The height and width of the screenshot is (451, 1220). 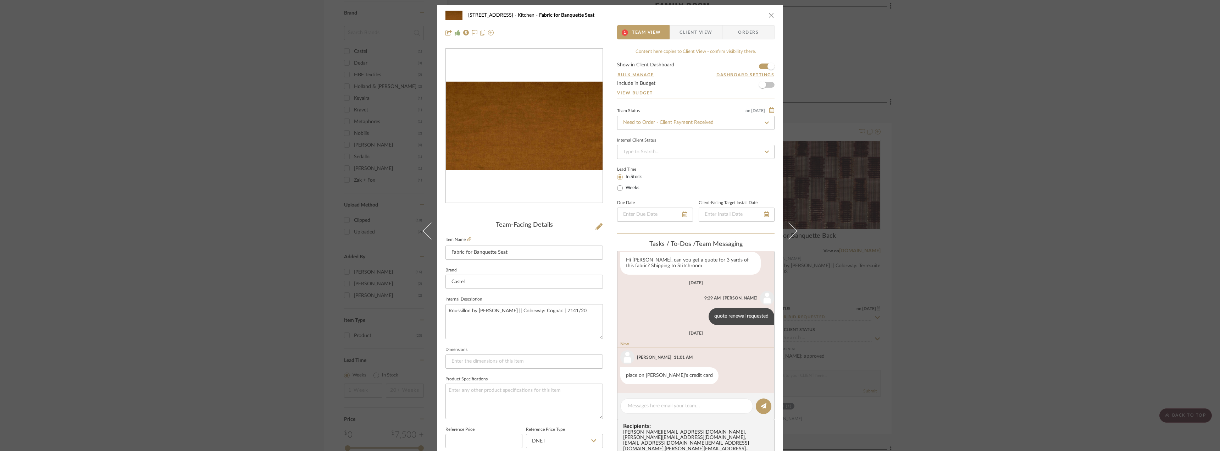 I want to click on label: Reference Price Type, so click(x=546, y=430).